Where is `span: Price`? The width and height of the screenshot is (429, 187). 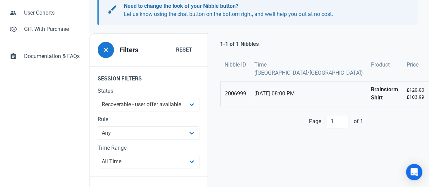
span: Price is located at coordinates (412, 65).